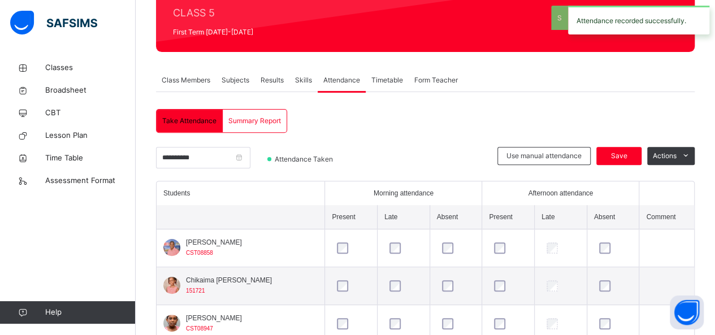  I want to click on span: Results, so click(272, 80).